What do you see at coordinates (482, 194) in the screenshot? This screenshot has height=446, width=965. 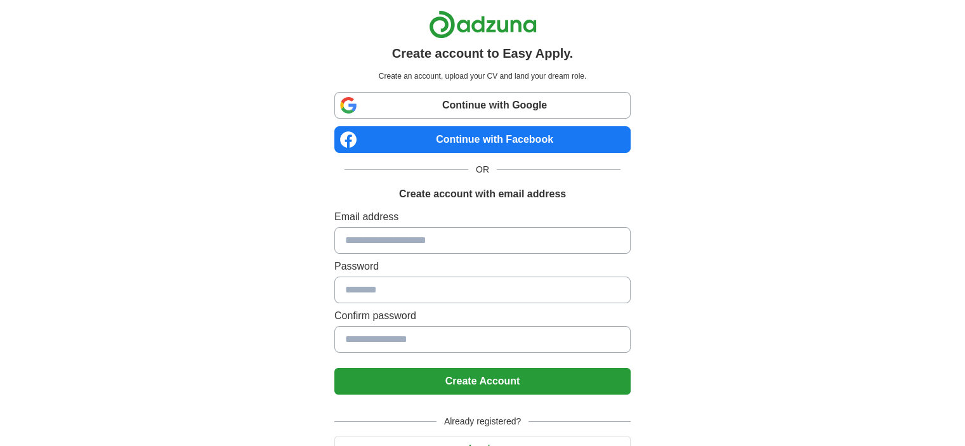 I see `h1: Create account with email address` at bounding box center [482, 194].